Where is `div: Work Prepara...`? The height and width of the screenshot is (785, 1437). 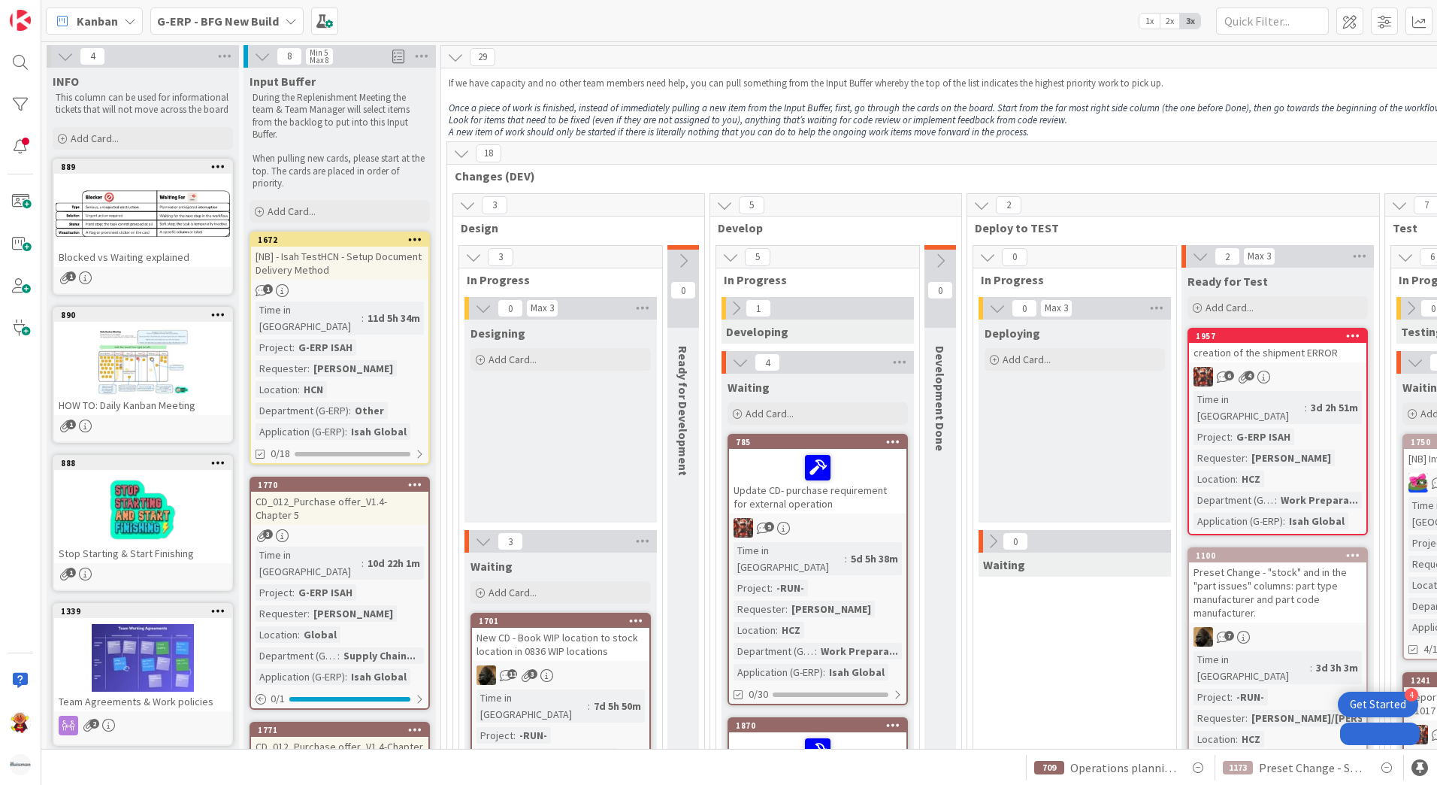 div: Work Prepara... is located at coordinates (859, 651).